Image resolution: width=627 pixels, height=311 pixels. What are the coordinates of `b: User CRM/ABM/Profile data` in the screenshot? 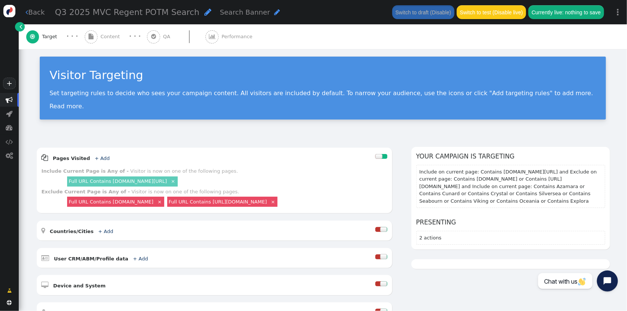 It's located at (91, 259).